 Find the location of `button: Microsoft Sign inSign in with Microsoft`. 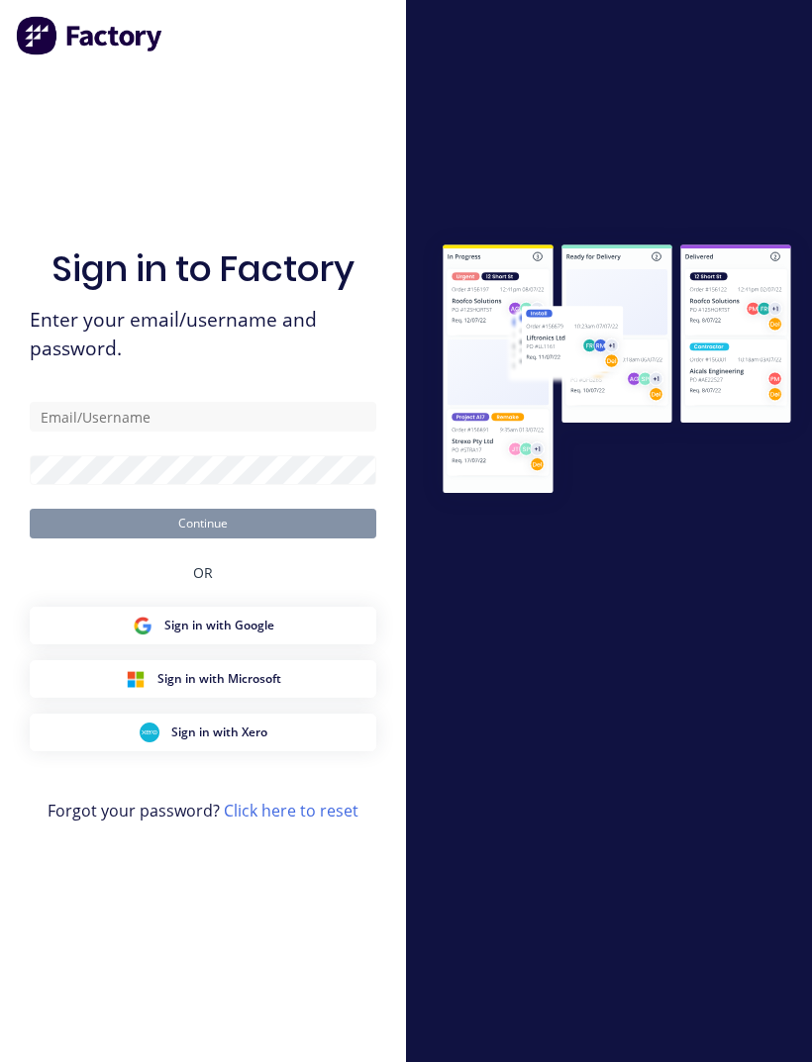

button: Microsoft Sign inSign in with Microsoft is located at coordinates (203, 679).